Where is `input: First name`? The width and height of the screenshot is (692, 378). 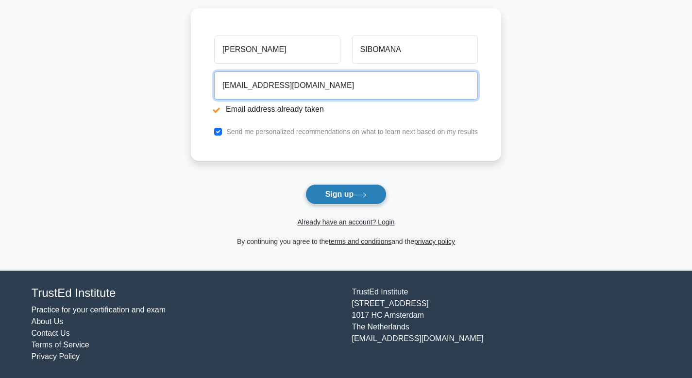 input: First name is located at coordinates (277, 50).